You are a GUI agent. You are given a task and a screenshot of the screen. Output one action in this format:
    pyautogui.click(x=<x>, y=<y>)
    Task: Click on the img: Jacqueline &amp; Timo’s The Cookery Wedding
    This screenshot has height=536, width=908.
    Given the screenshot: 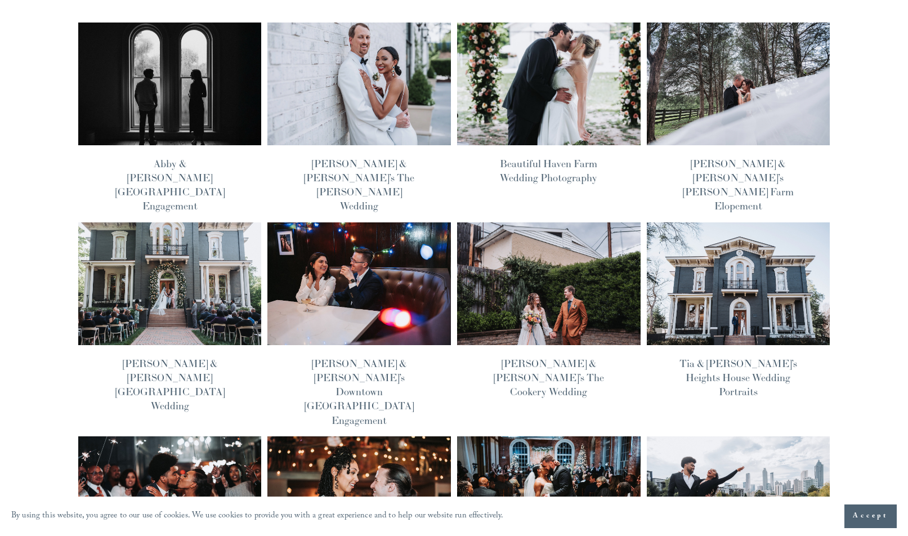 What is the action you would take?
    pyautogui.click(x=549, y=284)
    